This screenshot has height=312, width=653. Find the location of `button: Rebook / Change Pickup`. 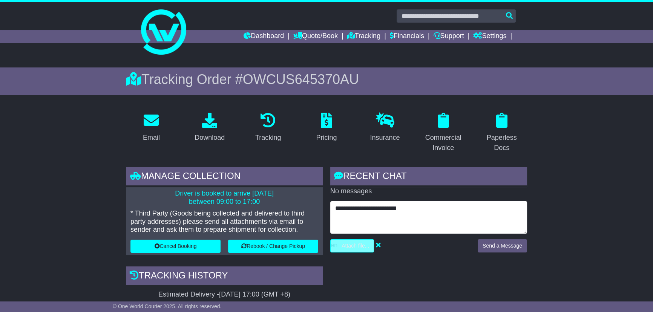

button: Rebook / Change Pickup is located at coordinates (273, 246).